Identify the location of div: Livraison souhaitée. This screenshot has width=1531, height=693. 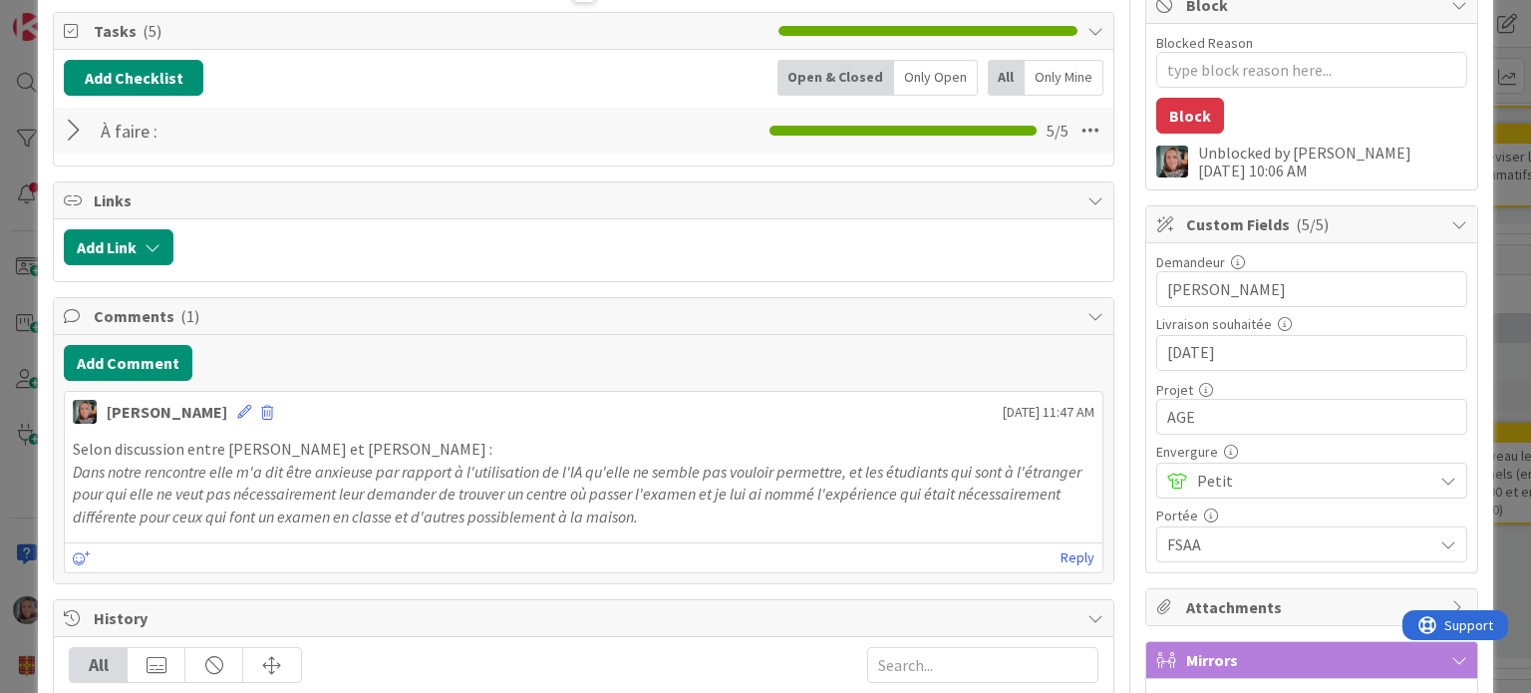
(1311, 324).